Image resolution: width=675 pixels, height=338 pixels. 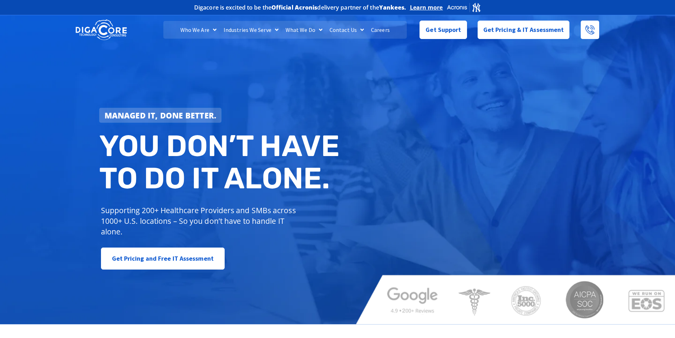 What do you see at coordinates (163, 258) in the screenshot?
I see `a: Get Pricing and Free IT Assessment` at bounding box center [163, 258].